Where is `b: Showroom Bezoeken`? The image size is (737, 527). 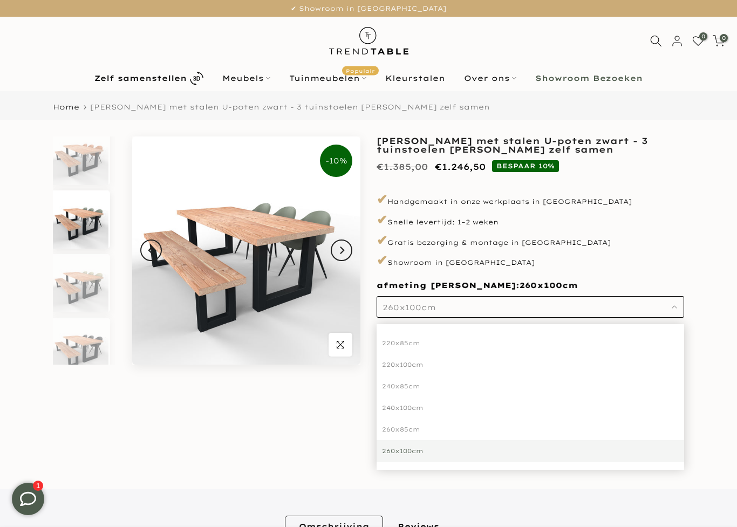 b: Showroom Bezoeken is located at coordinates (589, 78).